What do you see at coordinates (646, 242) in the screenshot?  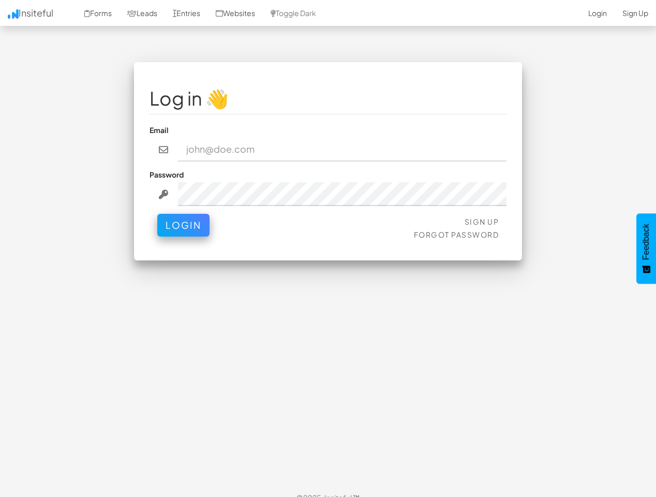 I see `span: Feedback` at bounding box center [646, 242].